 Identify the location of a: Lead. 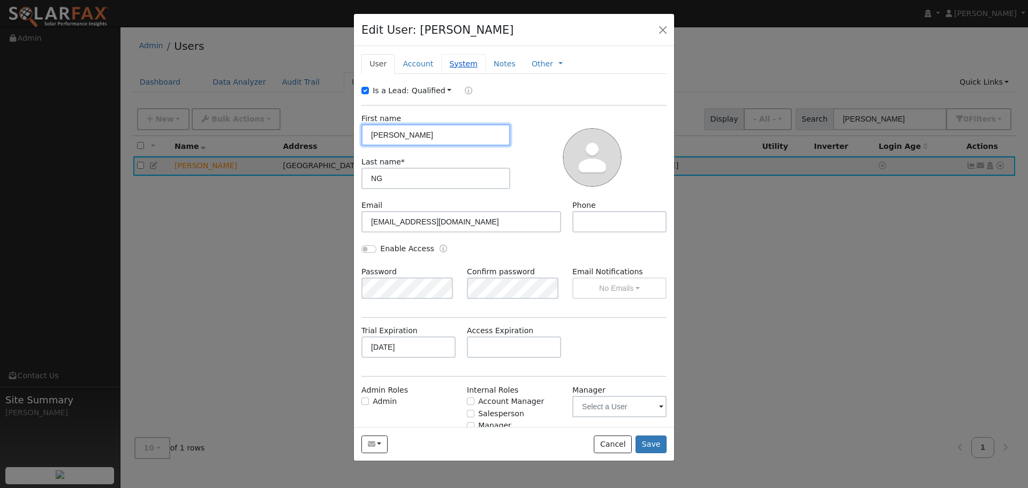
(464, 91).